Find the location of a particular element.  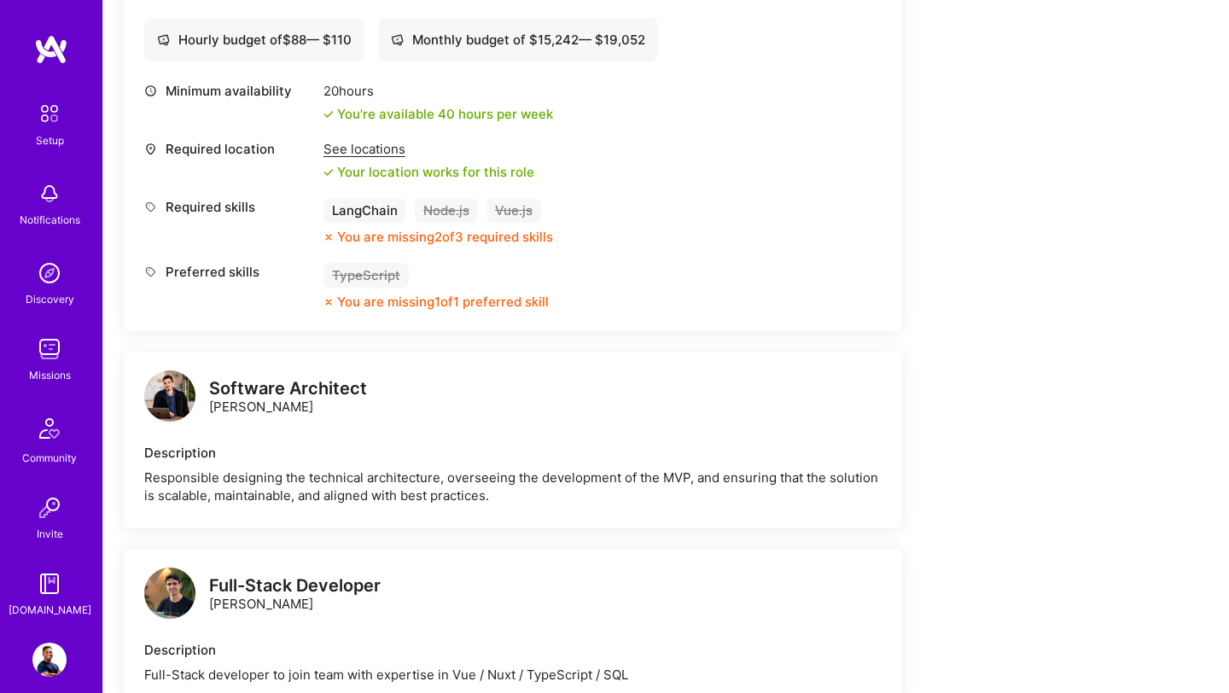

div: Required location is located at coordinates (230, 149).